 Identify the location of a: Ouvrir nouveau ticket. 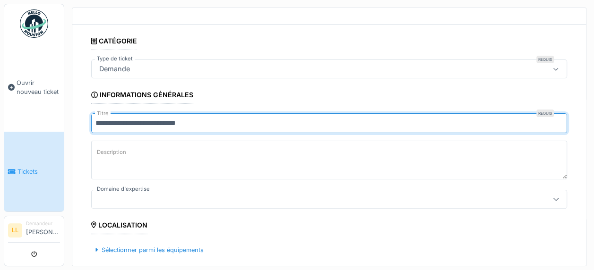
(34, 87).